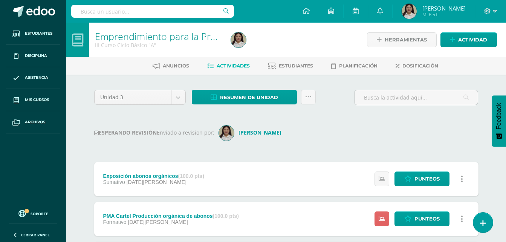 The image size is (506, 242). I want to click on a: Soporte, so click(33, 213).